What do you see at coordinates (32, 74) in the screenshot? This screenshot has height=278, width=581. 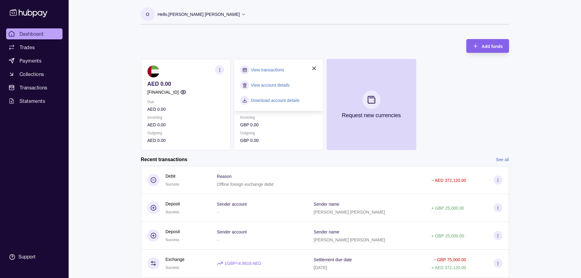 I see `span: Collections` at bounding box center [32, 74].